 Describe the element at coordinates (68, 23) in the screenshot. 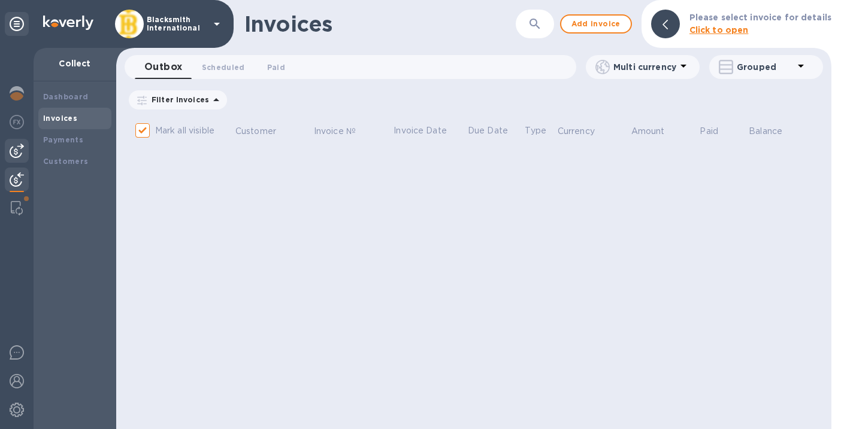

I see `img: Logo` at that location.